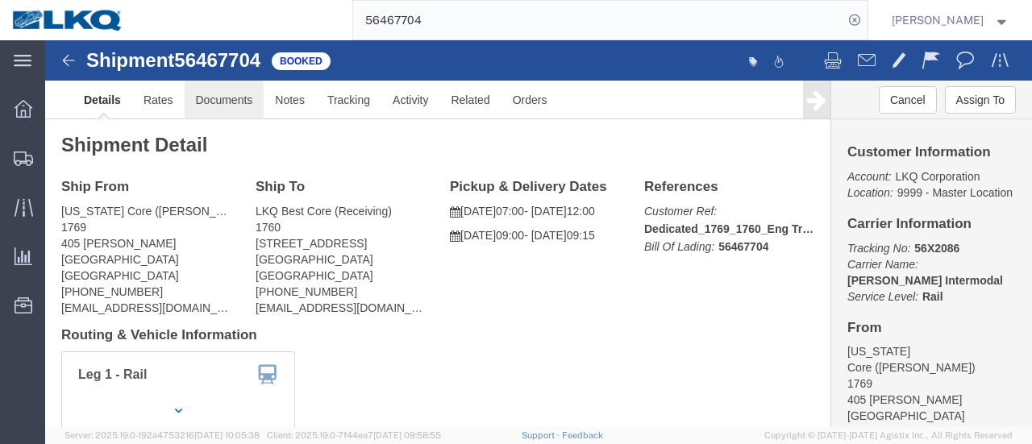 This screenshot has width=1032, height=444. I want to click on span: Marc Metzger, so click(937, 20).